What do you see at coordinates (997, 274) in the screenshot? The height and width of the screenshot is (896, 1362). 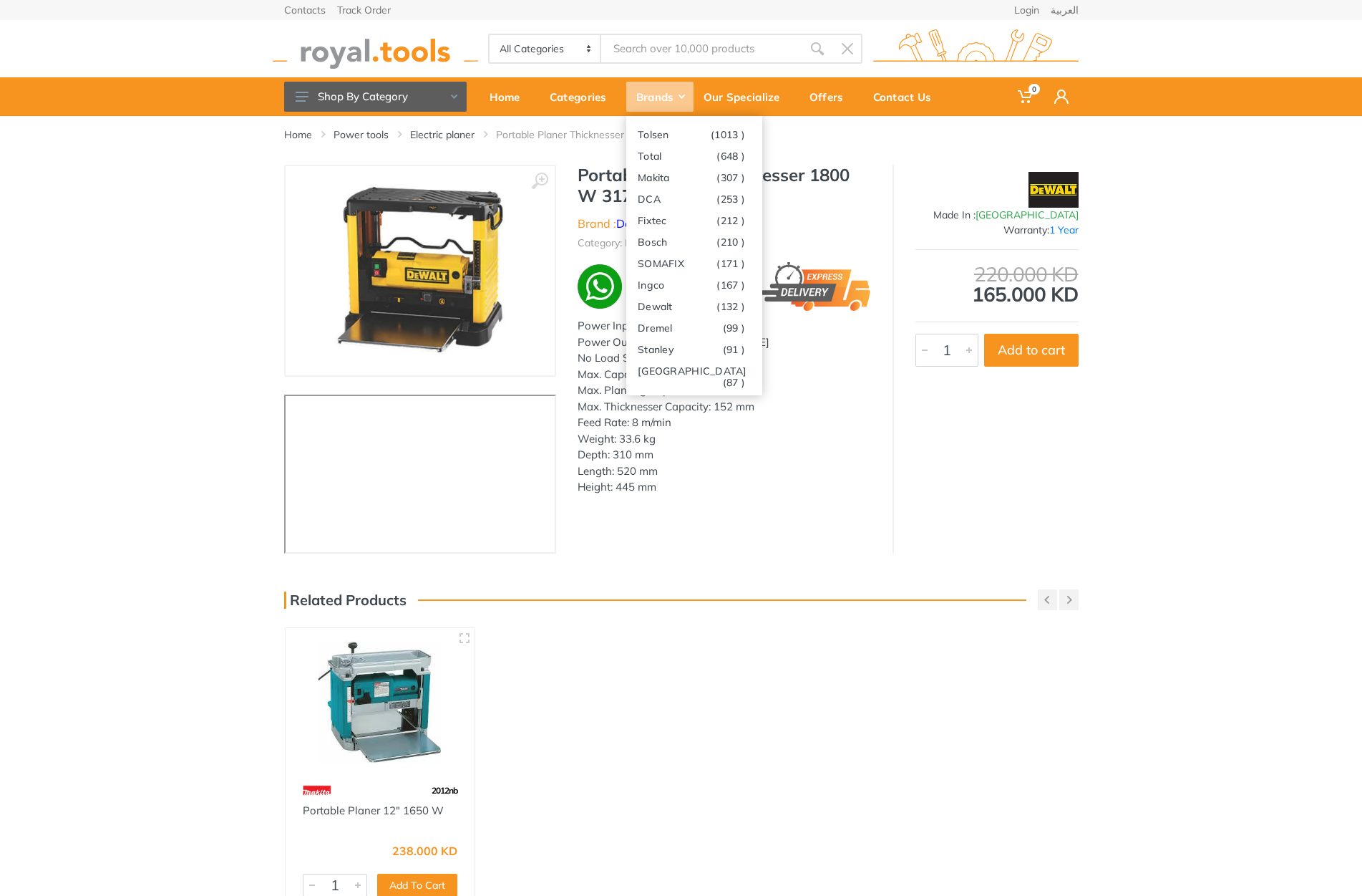 I see `div: 220.000 KD` at bounding box center [997, 274].